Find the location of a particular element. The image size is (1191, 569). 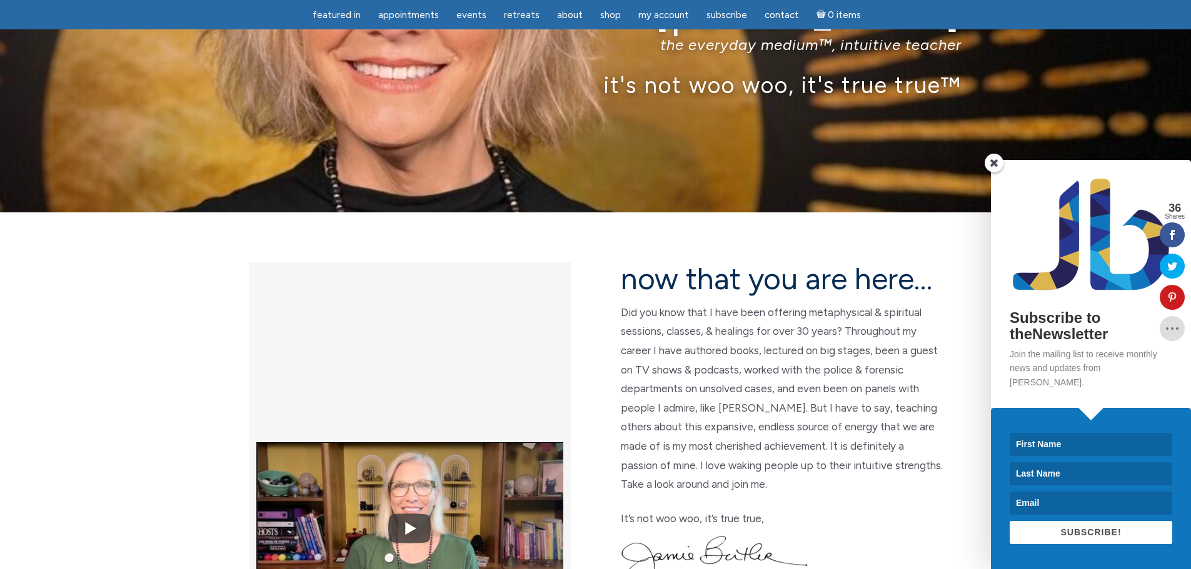

input: First Name is located at coordinates (1091, 444).